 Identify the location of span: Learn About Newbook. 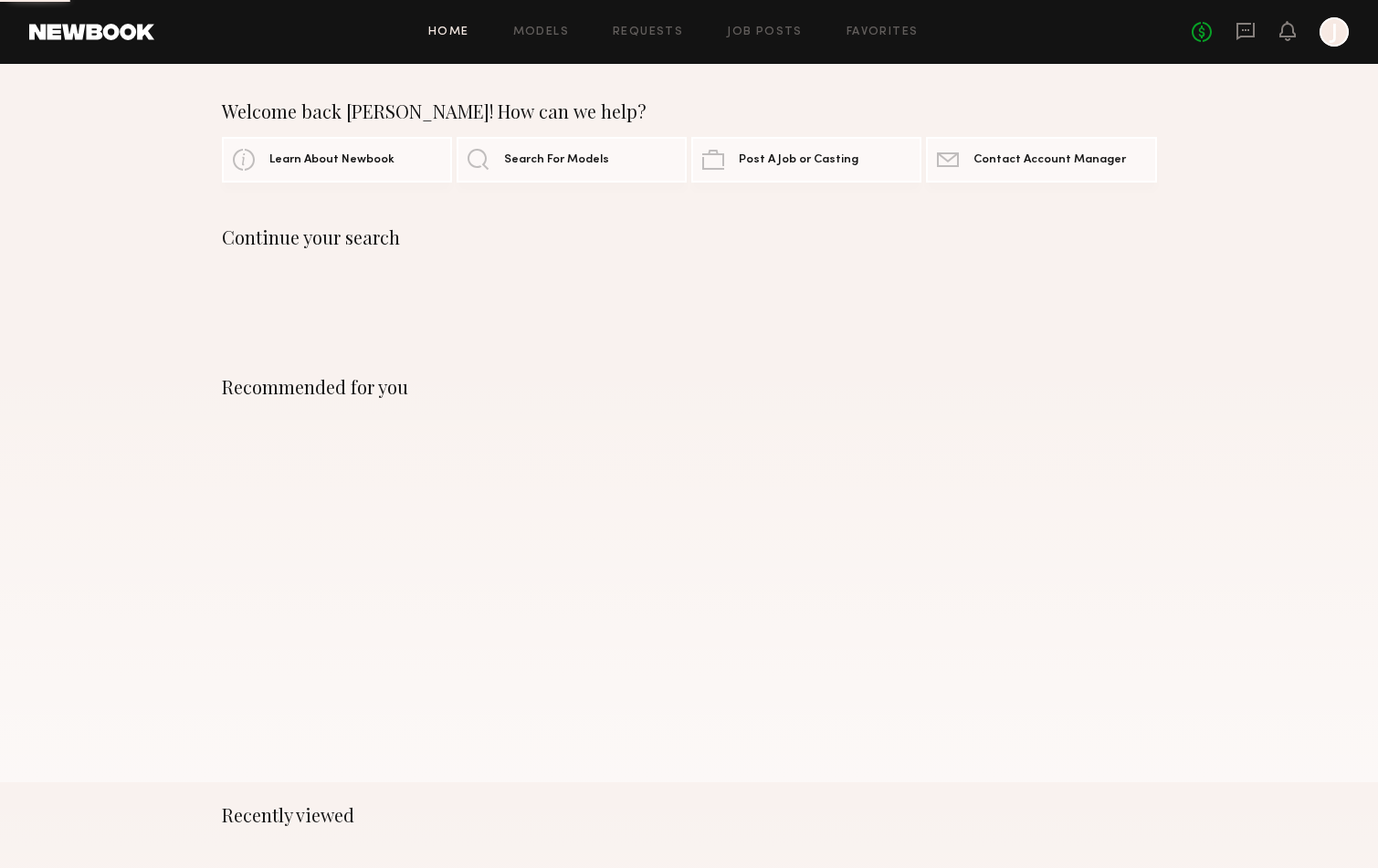
(332, 159).